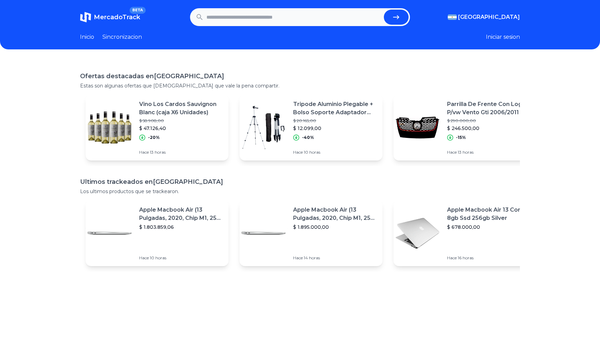  What do you see at coordinates (86, 17) in the screenshot?
I see `img: MercadoTrack` at bounding box center [86, 17].